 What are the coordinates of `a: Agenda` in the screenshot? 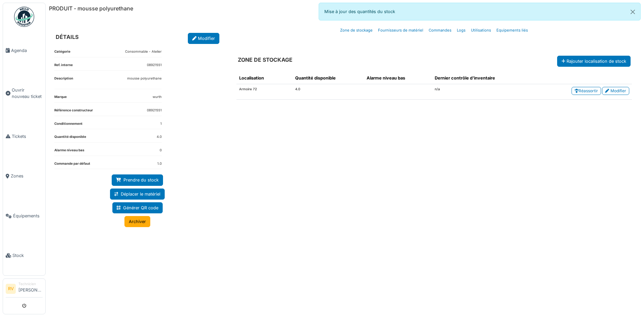 It's located at (24, 50).